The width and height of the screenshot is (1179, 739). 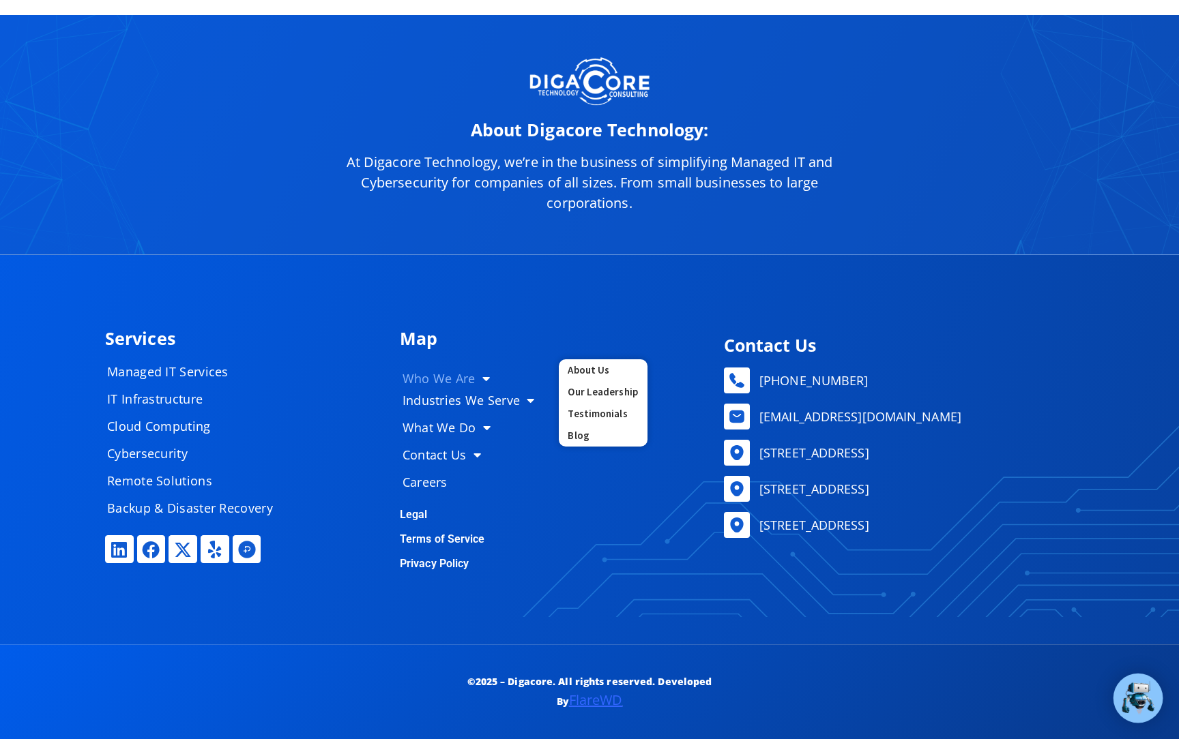 What do you see at coordinates (196, 372) in the screenshot?
I see `a: Managed IT Services` at bounding box center [196, 372].